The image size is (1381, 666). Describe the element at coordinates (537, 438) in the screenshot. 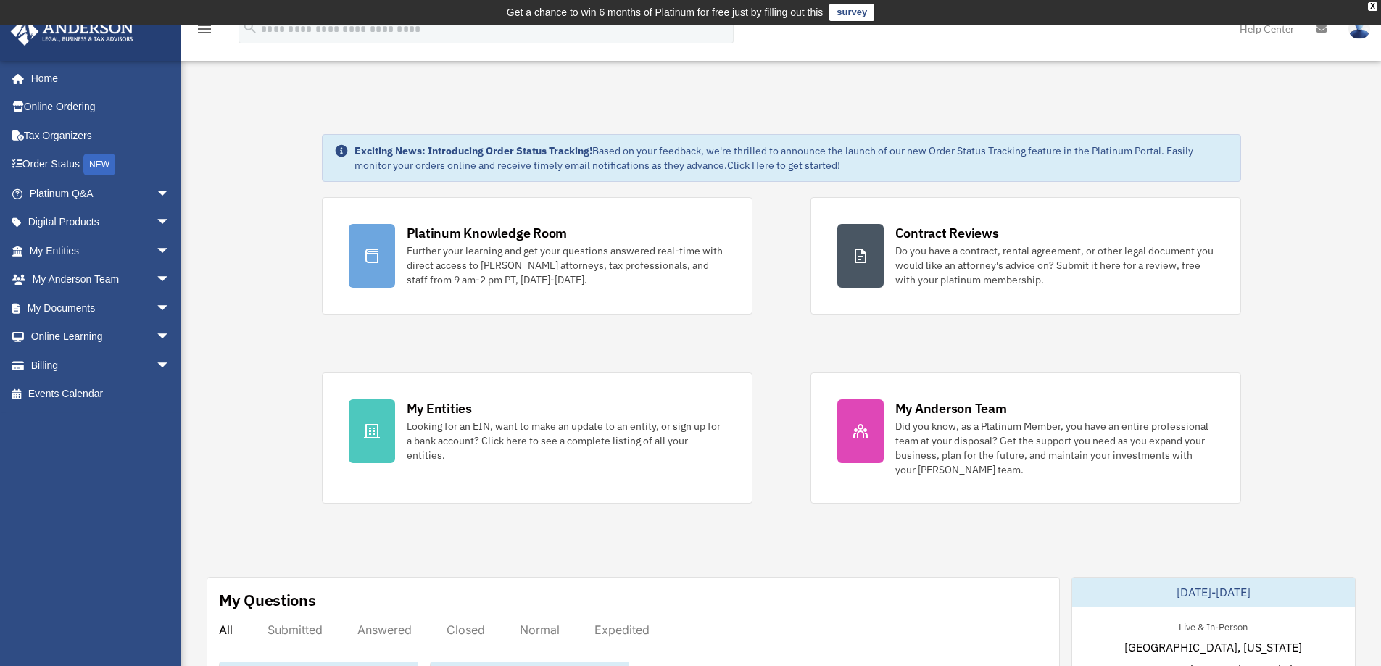

I see `a: My Entities Looking for an EIN, want to make an update to an entity, or sign up for a bank accoun...` at that location.